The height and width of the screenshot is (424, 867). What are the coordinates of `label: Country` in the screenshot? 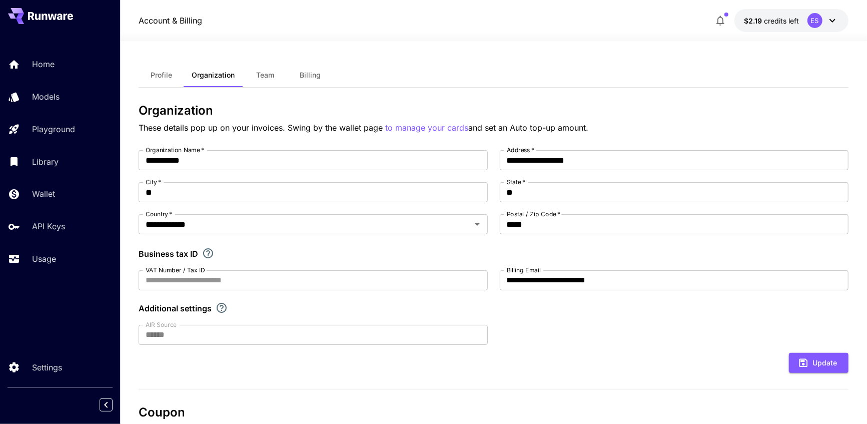 It's located at (159, 214).